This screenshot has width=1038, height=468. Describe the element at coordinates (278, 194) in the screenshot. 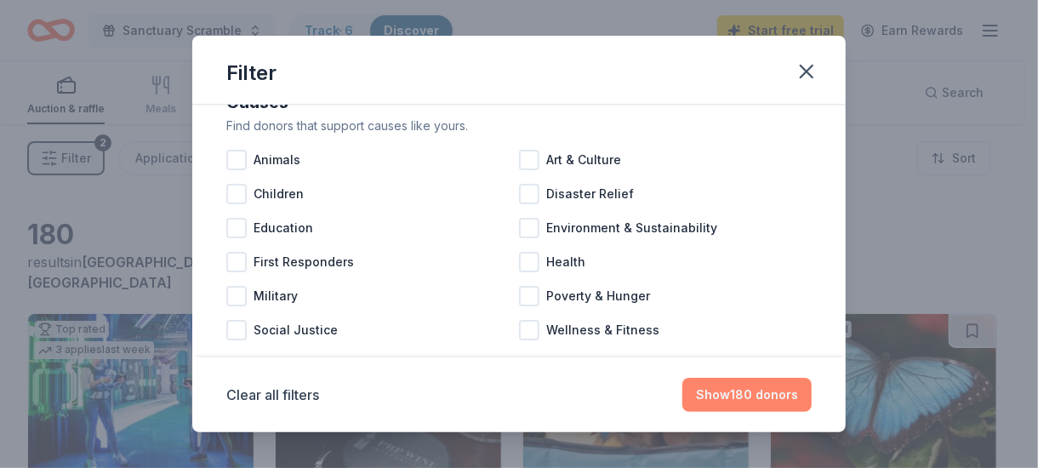

I see `span: Children` at that location.